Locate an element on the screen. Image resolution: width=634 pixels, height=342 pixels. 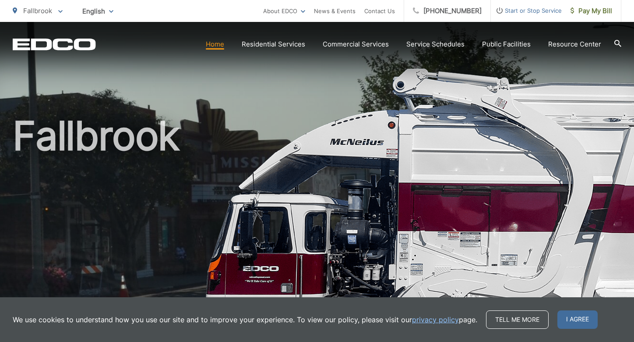
a: Service Schedules is located at coordinates (435, 44).